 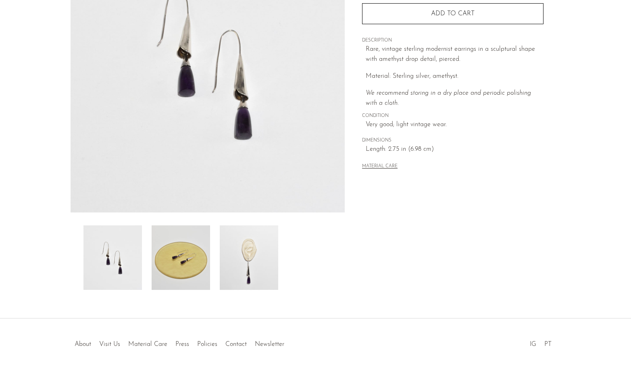 I want to click on p: Rare, vintage sterling modernist earrings in a sculptural shape with amethyst drop detail, pierced., so click(x=455, y=54).